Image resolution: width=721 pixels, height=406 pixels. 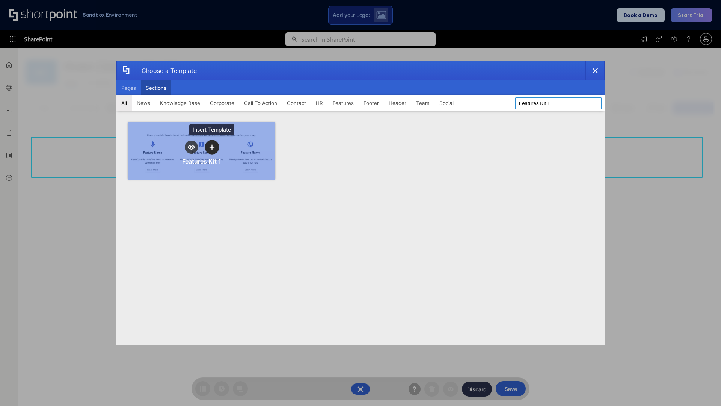 I want to click on div: template selector, so click(x=361, y=203).